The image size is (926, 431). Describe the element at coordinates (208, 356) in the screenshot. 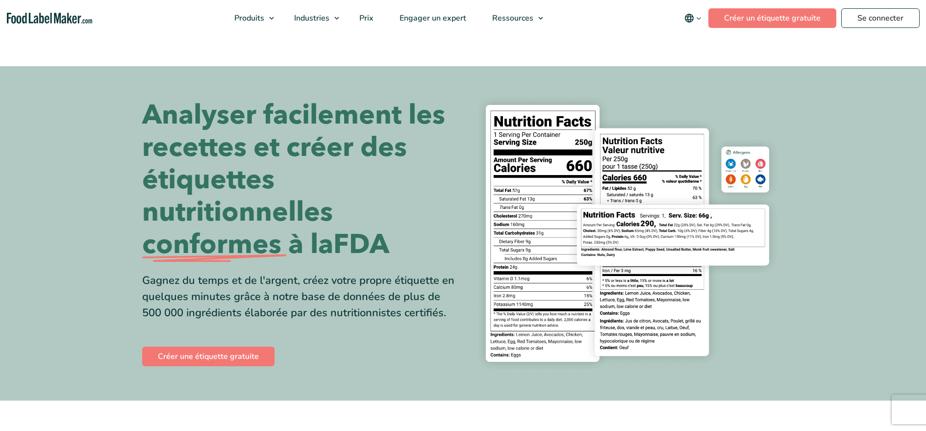

I see `a: Créer une étiquette gratuite` at that location.